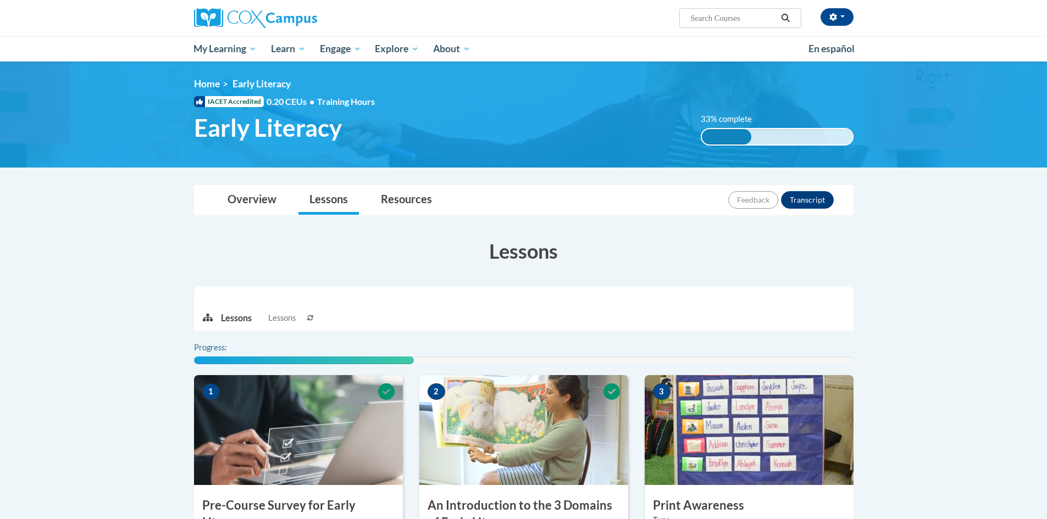 This screenshot has height=519, width=1047. What do you see at coordinates (733, 18) in the screenshot?
I see `input: Search Courses` at bounding box center [733, 18].